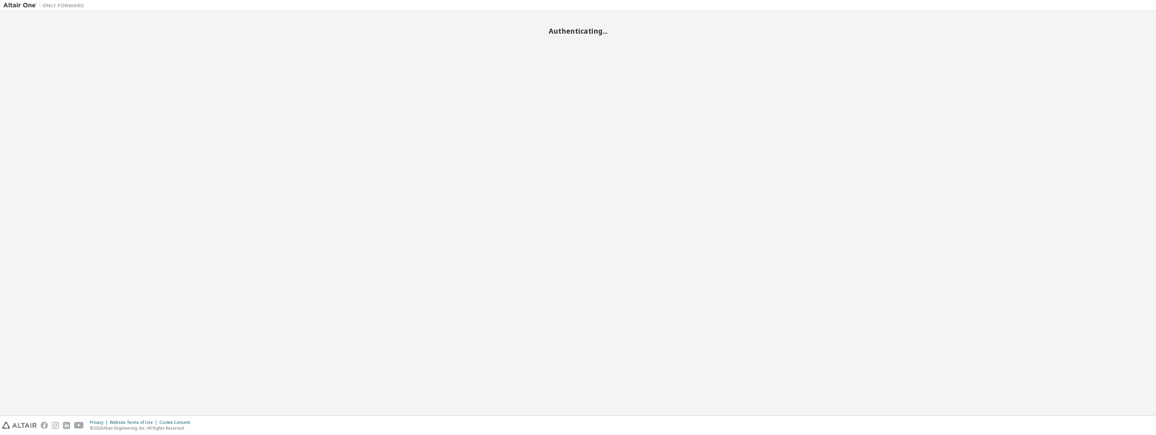 This screenshot has height=435, width=1156. I want to click on img: altair_logo.svg, so click(19, 425).